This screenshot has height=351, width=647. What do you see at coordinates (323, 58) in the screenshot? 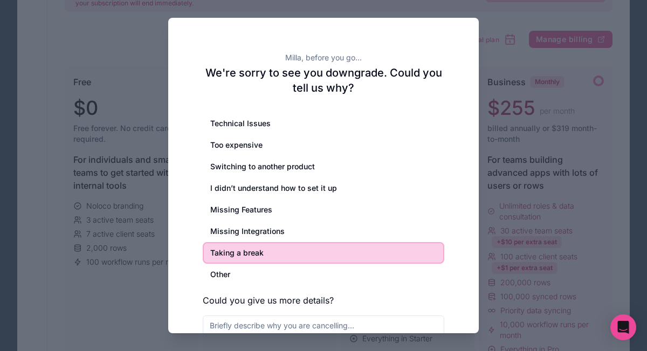
I see `h2: Milla, before you go...` at bounding box center [323, 58].